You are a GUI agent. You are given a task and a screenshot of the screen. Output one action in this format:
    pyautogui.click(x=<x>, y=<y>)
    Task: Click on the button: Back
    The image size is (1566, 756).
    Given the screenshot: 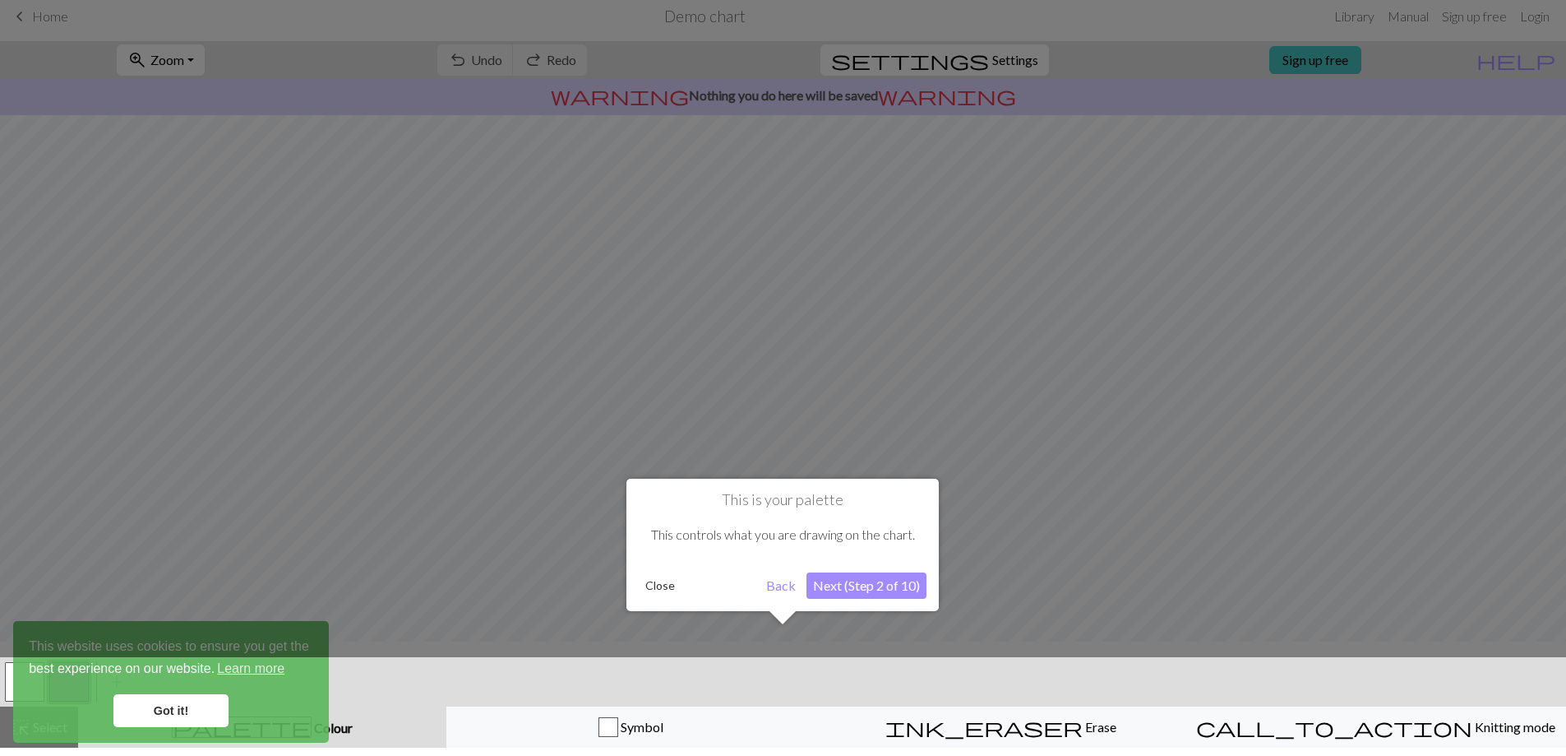 What is the action you would take?
    pyautogui.click(x=781, y=585)
    